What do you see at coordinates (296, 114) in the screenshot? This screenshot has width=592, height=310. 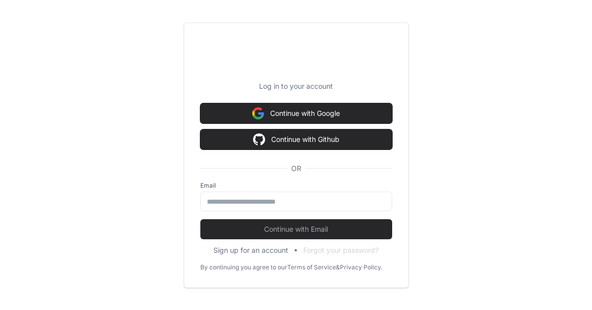 I see `button: Continue with Google` at bounding box center [296, 114].